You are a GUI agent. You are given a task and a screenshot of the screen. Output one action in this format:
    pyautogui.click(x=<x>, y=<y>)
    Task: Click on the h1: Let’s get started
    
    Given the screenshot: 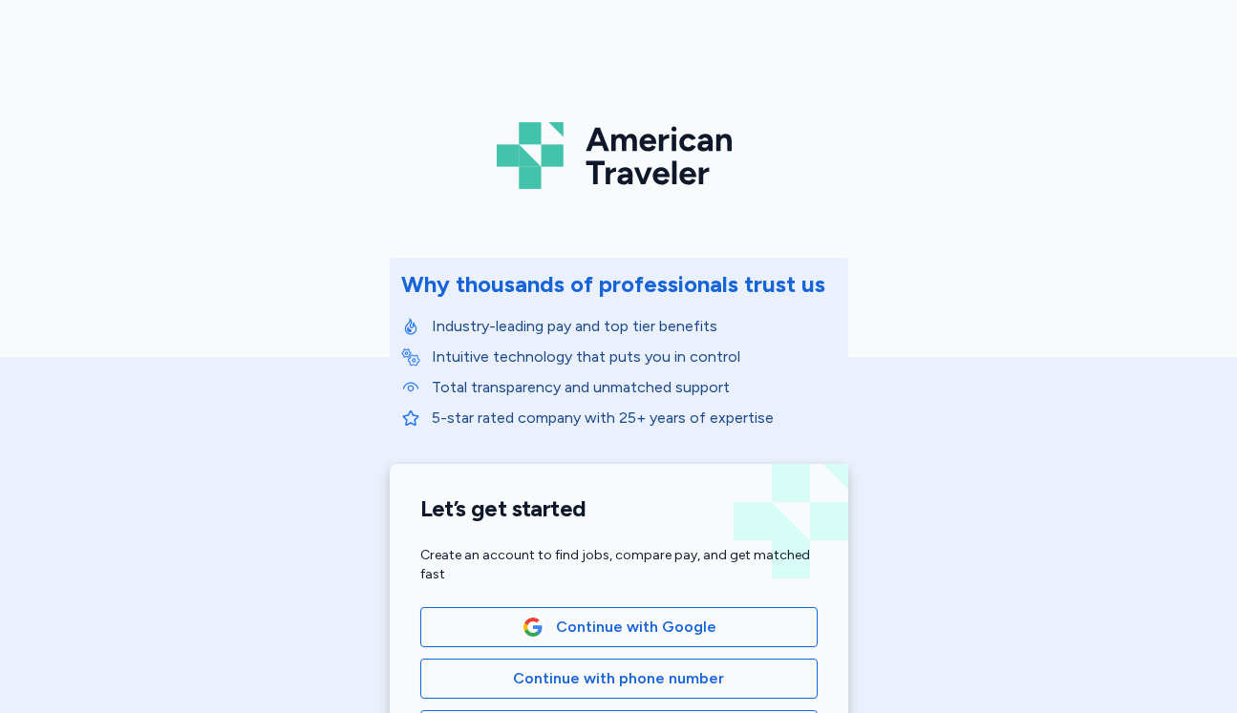 What is the action you would take?
    pyautogui.click(x=619, y=509)
    